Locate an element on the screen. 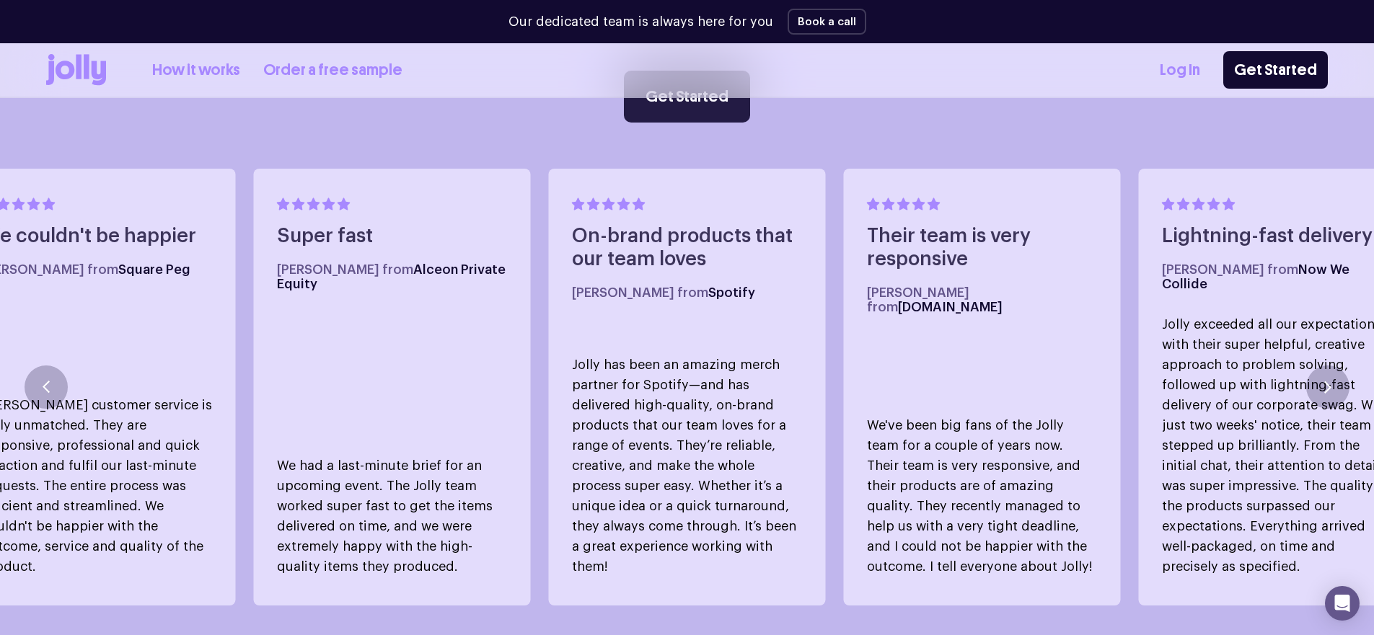  h4: Their team is very responsive is located at coordinates (982, 248).